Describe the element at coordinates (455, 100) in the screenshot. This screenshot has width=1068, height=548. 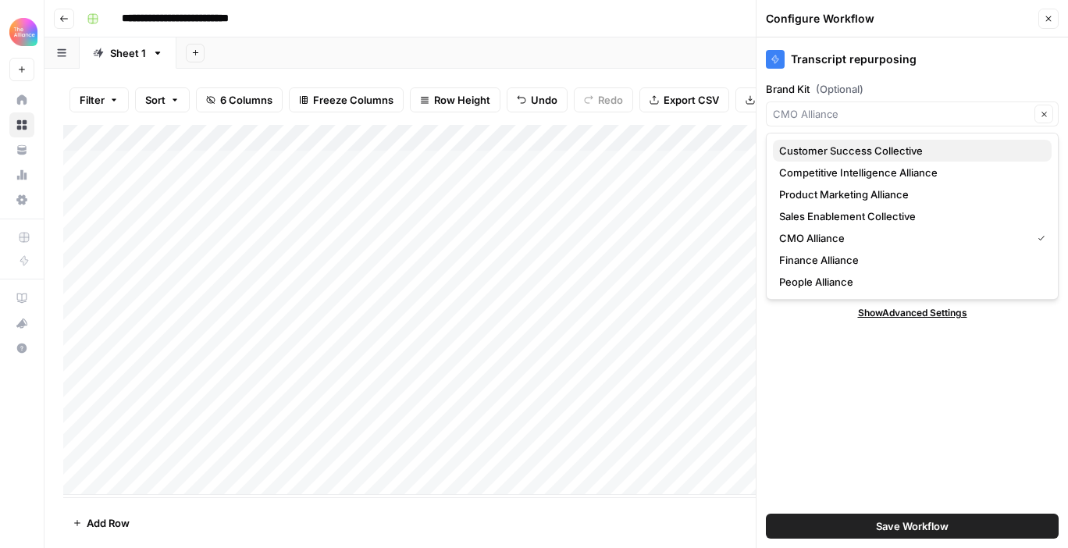
I see `button: Row Height` at that location.